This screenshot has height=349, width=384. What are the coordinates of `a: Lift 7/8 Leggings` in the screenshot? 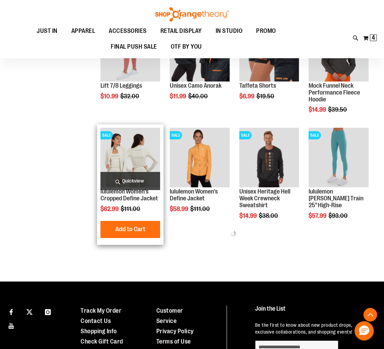 It's located at (121, 86).